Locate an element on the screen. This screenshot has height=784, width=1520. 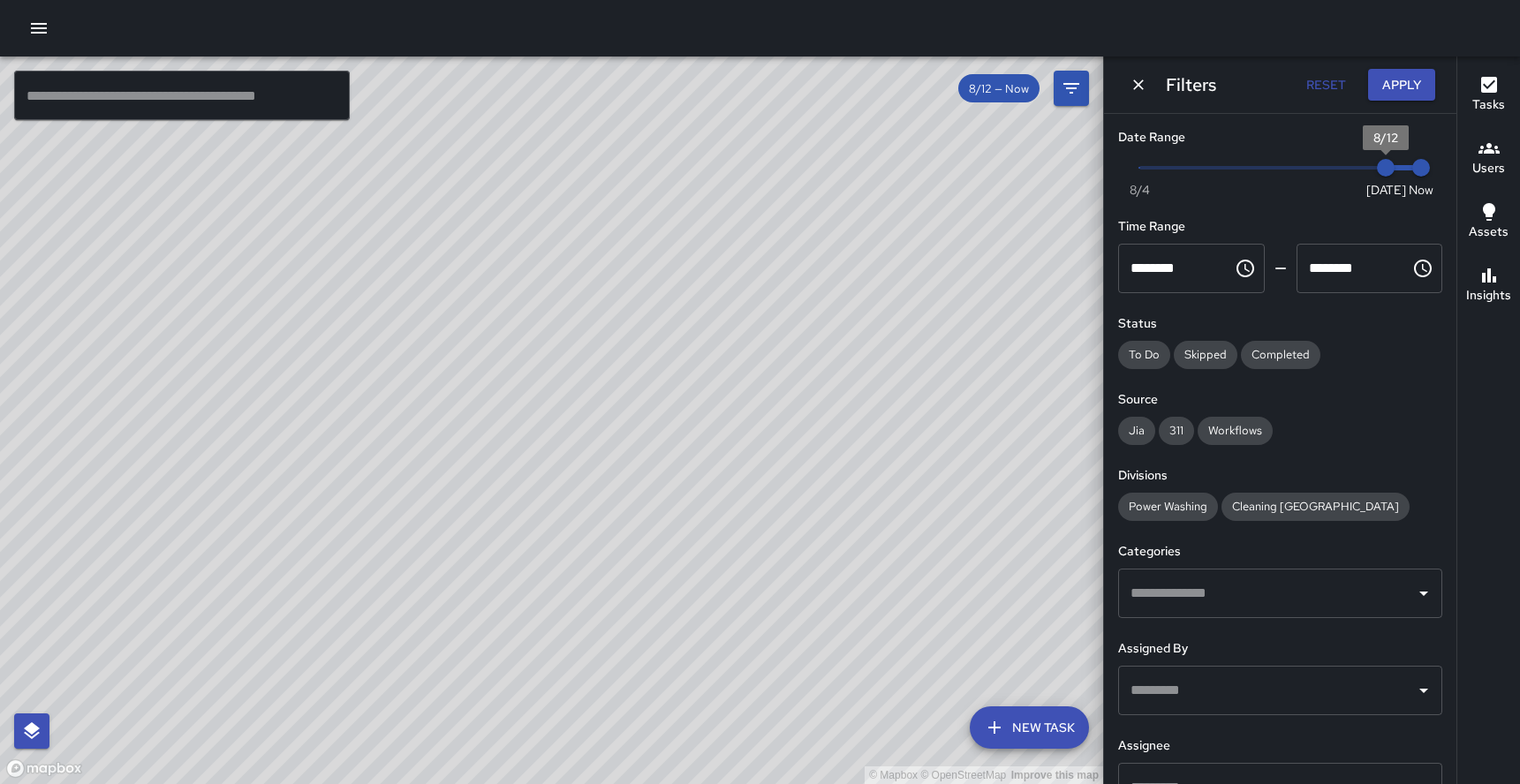
h6: Assets is located at coordinates (1488, 233).